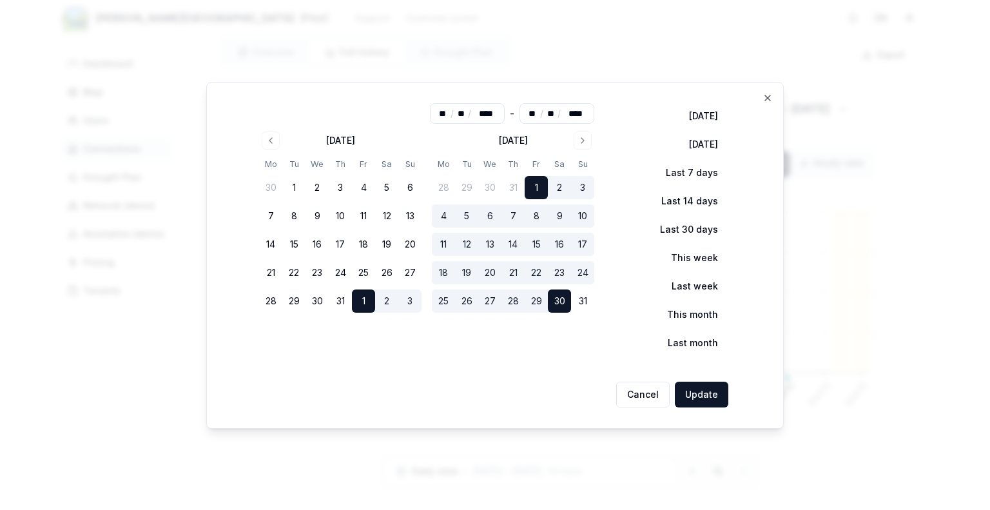 This screenshot has width=990, height=510. Describe the element at coordinates (683, 173) in the screenshot. I see `button: Last 7 days` at that location.